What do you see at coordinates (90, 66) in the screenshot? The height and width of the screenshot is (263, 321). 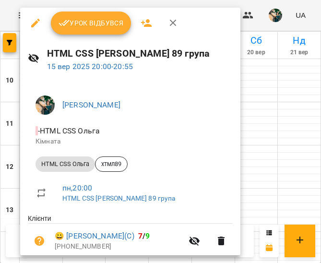 I see `a: 15 вер 2025 20:00-20:55` at bounding box center [90, 66].